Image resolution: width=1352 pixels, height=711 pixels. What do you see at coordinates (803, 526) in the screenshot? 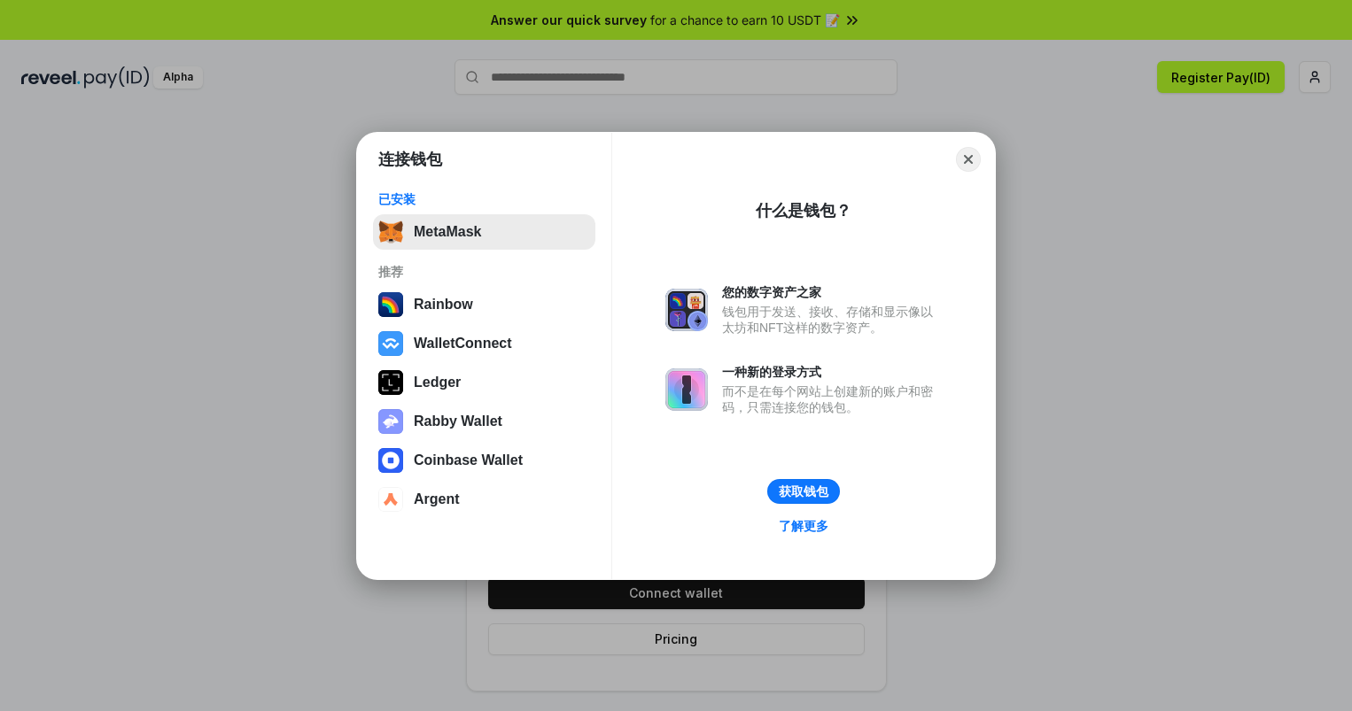
I see `div: 了解更多` at bounding box center [803, 526].